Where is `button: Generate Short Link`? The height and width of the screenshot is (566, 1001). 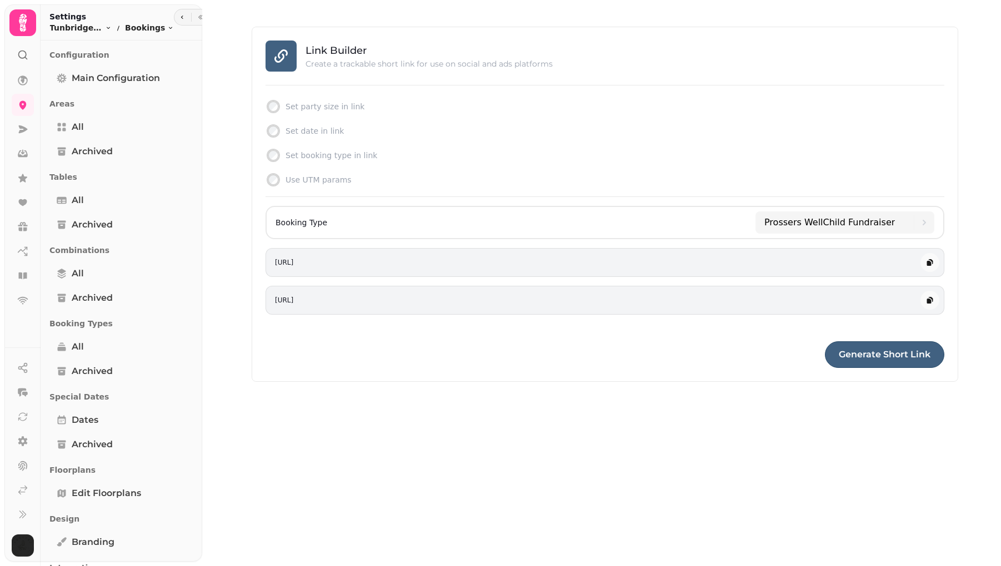
button: Generate Short Link is located at coordinates (884, 355).